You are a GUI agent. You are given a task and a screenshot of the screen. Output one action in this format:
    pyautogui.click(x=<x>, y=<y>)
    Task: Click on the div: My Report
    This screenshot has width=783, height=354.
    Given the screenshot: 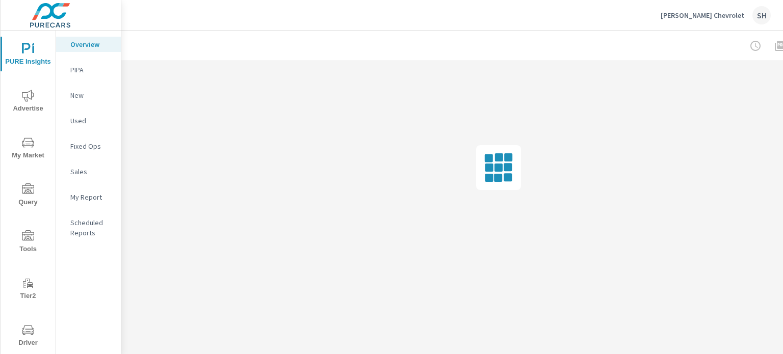 What is the action you would take?
    pyautogui.click(x=88, y=197)
    